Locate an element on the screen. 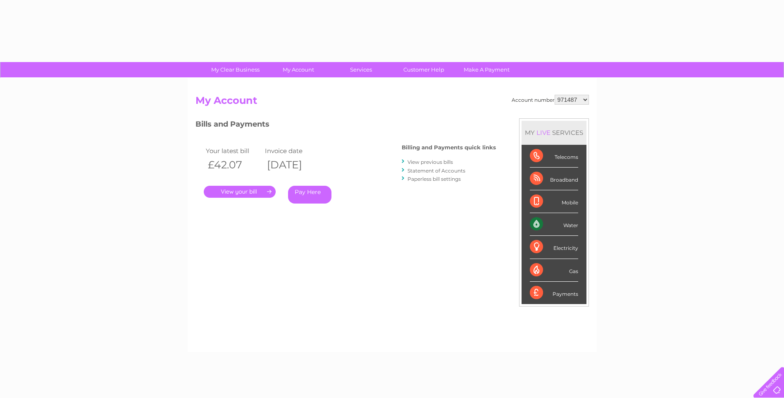 This screenshot has height=398, width=784. a: Paperless bill settings is located at coordinates (434, 179).